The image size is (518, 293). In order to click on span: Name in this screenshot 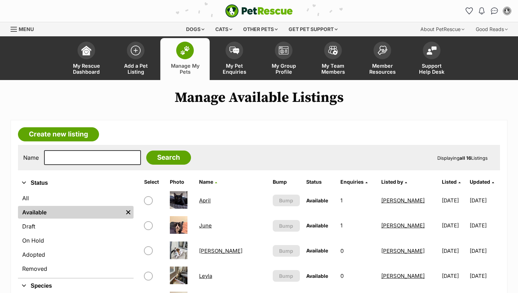, I will do `click(206, 181)`.